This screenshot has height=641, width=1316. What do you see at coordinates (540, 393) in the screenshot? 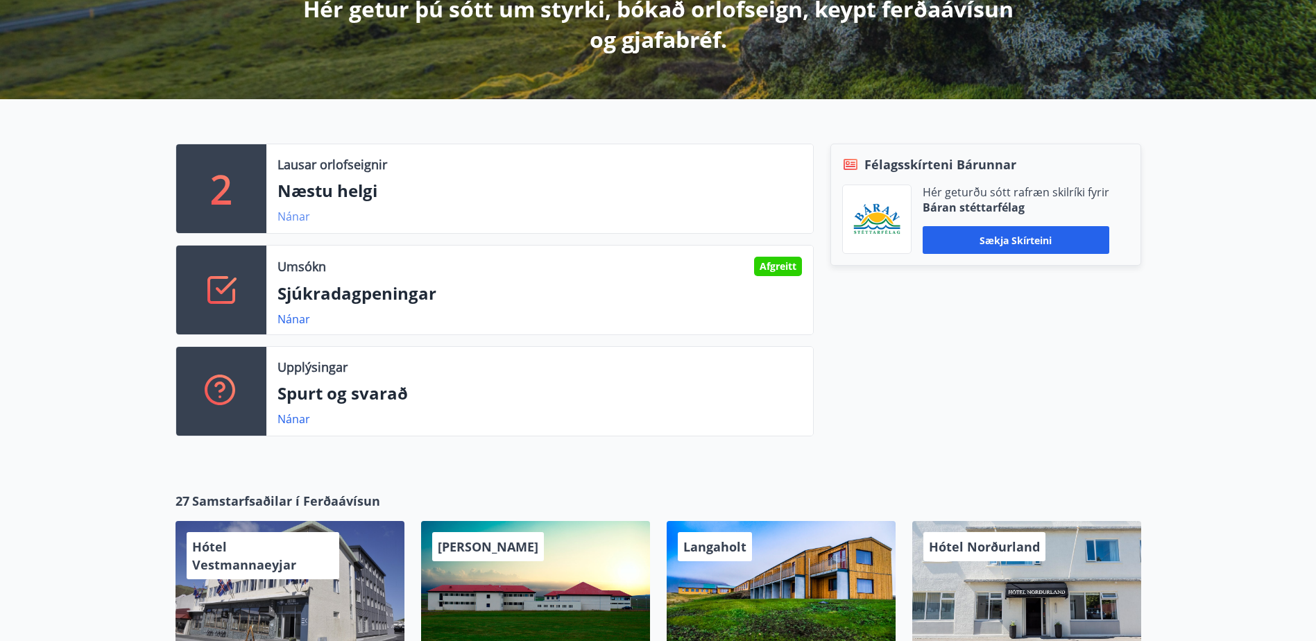
I see `p: Spurt og svarað` at bounding box center [540, 393].